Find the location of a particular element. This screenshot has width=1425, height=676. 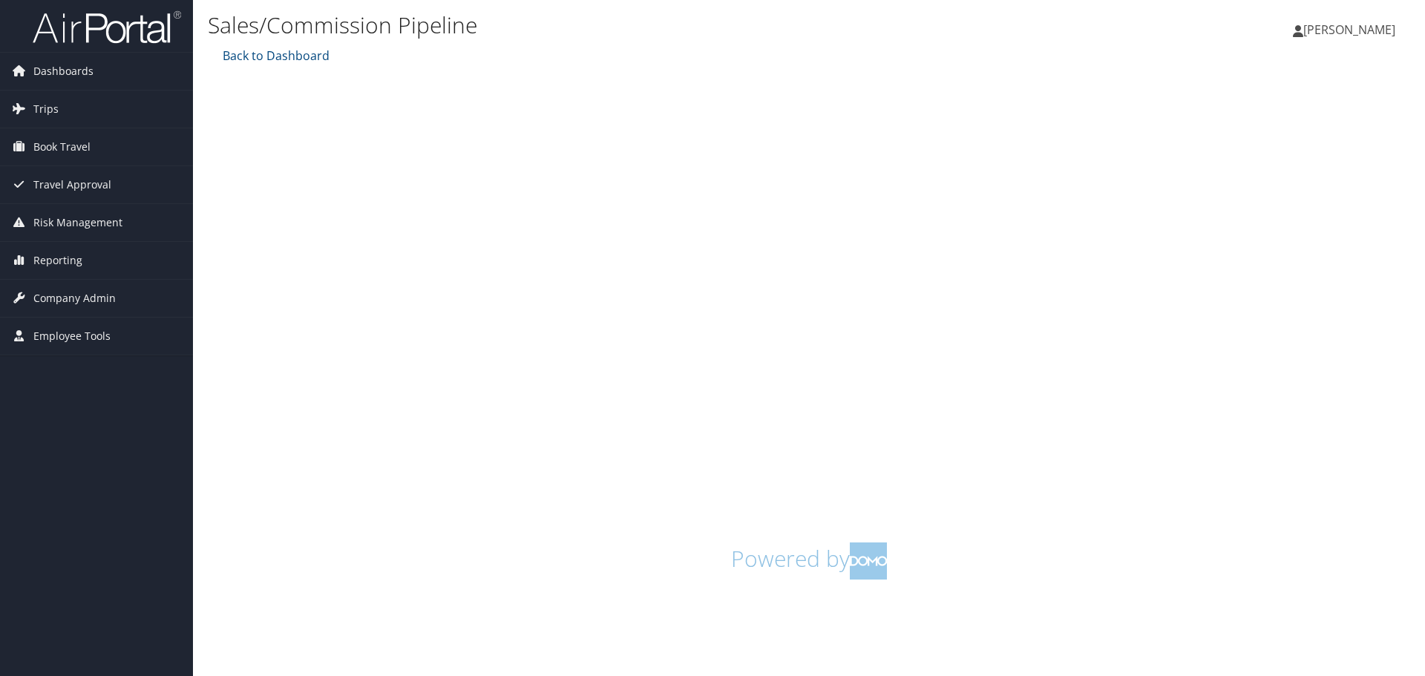

span: Trips is located at coordinates (46, 109).